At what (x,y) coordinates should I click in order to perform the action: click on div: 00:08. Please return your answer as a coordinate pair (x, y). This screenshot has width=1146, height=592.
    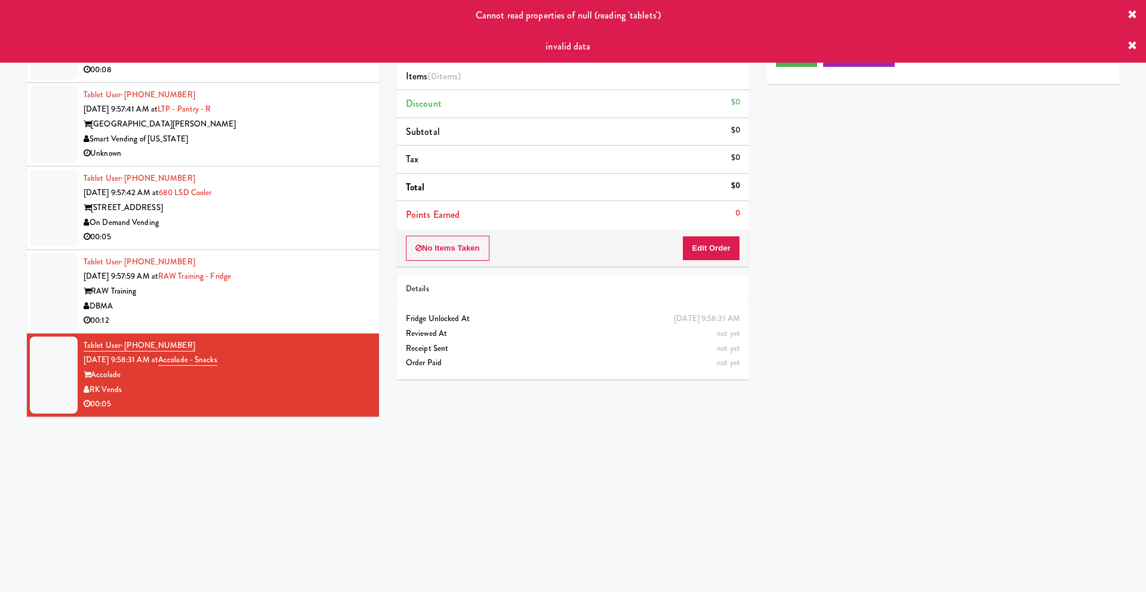
    Looking at the image, I should click on (227, 70).